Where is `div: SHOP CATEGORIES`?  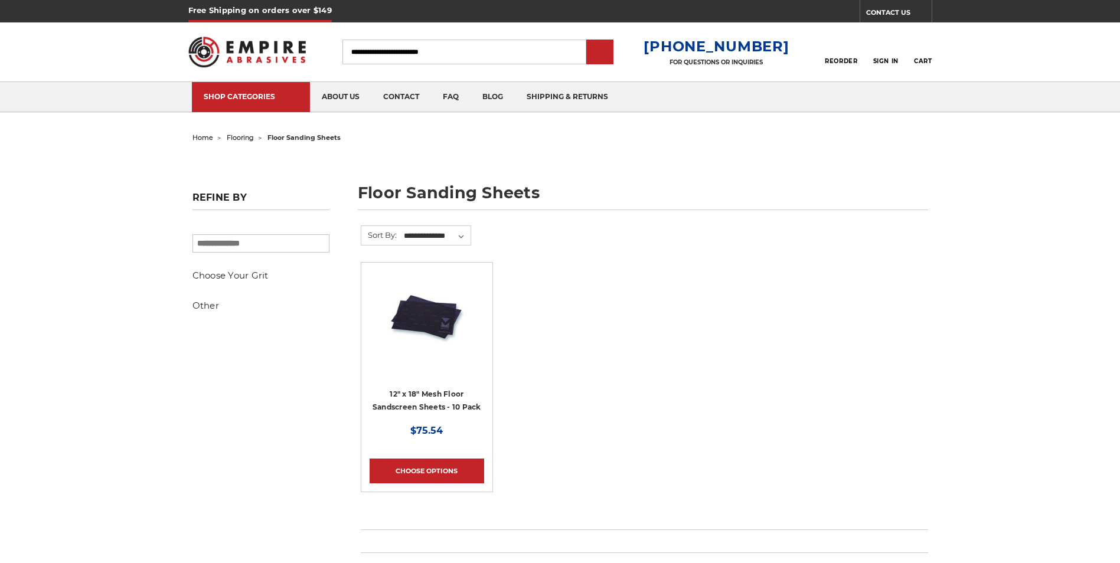
div: SHOP CATEGORIES is located at coordinates (251, 96).